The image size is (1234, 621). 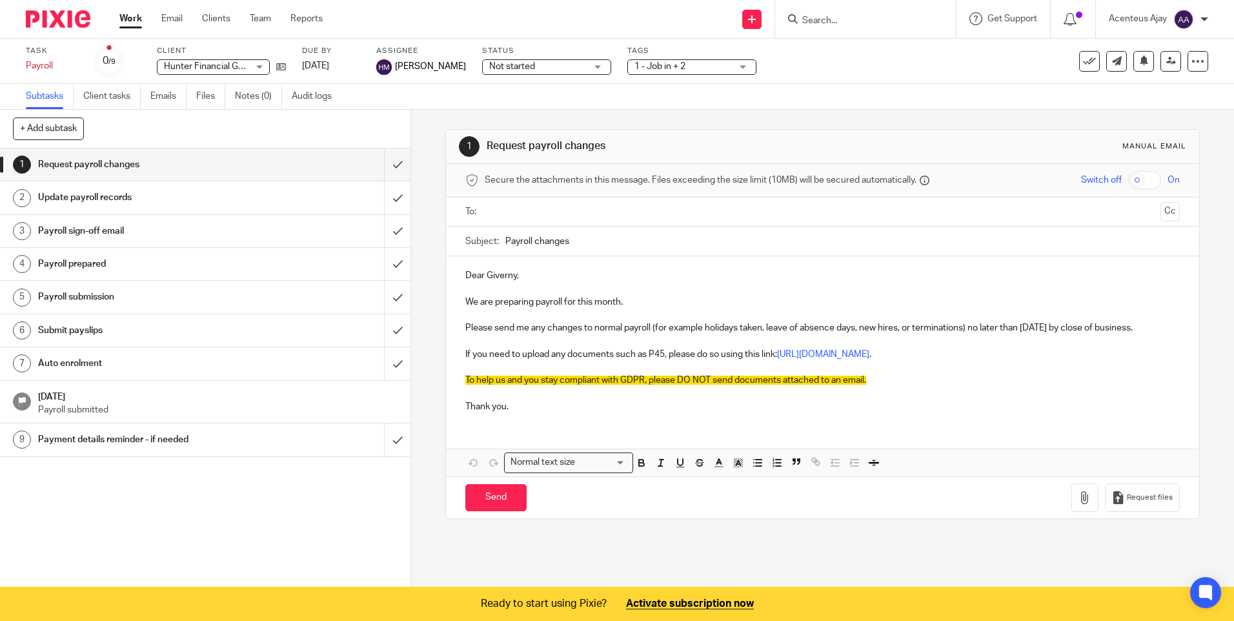 What do you see at coordinates (149, 363) in the screenshot?
I see `h1: Auto enrolment` at bounding box center [149, 363].